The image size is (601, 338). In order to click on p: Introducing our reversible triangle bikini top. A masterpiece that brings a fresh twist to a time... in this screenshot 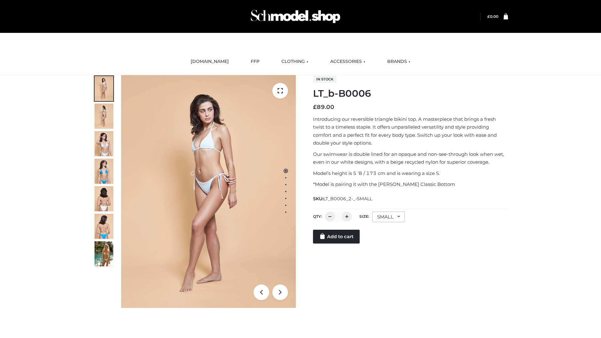, I will do `click(410, 131)`.